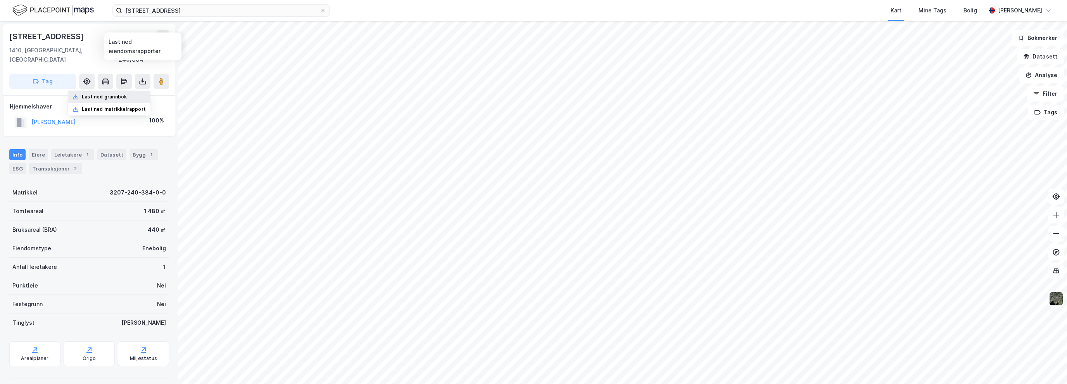 This screenshot has height=384, width=1067. Describe the element at coordinates (221, 10) in the screenshot. I see `input: Søk på adresse, matrikkel, gårdeiere, leietakere eller personer` at that location.